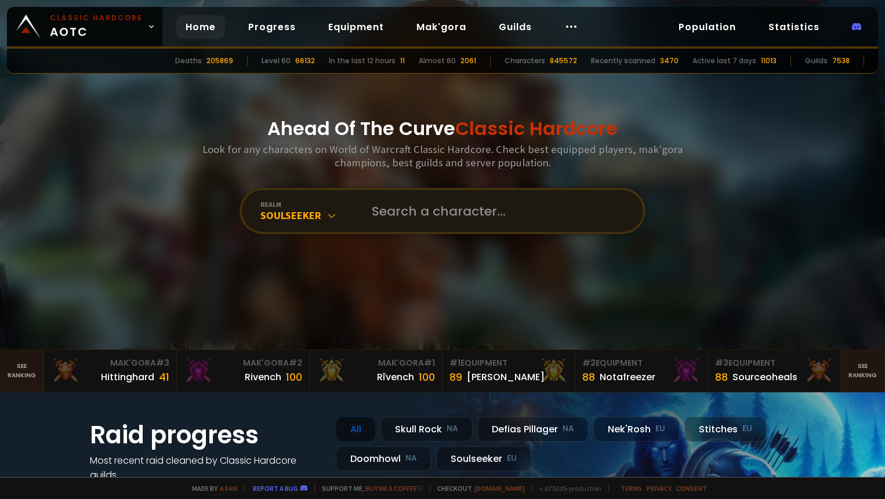 Image resolution: width=885 pixels, height=499 pixels. Describe the element at coordinates (220, 61) in the screenshot. I see `div: 205869` at that location.